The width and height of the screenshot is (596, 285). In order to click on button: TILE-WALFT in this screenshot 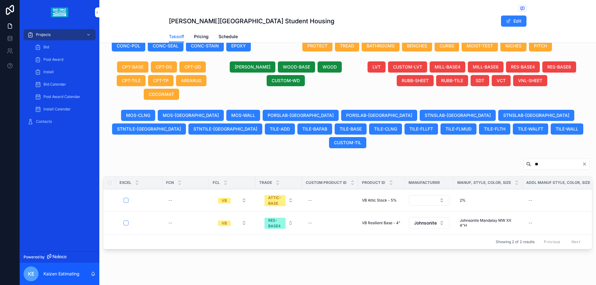, I will do `click(531, 129)`.